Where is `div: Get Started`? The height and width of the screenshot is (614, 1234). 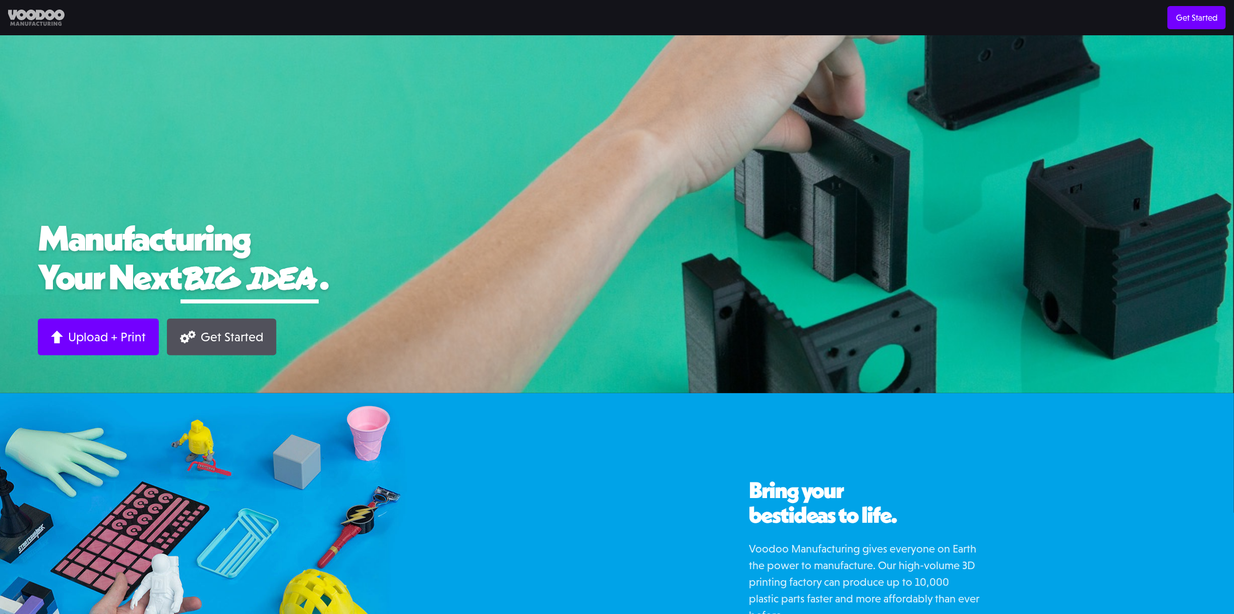 div: Get Started is located at coordinates (232, 337).